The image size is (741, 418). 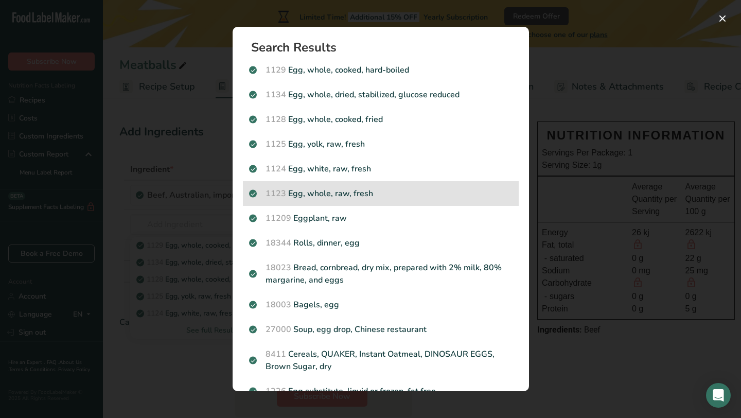 What do you see at coordinates (278, 268) in the screenshot?
I see `span: 18023` at bounding box center [278, 268].